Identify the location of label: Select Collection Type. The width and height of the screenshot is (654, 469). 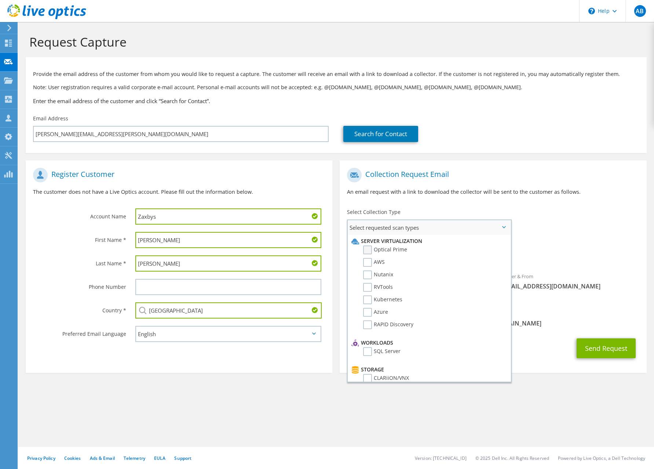
(374, 212).